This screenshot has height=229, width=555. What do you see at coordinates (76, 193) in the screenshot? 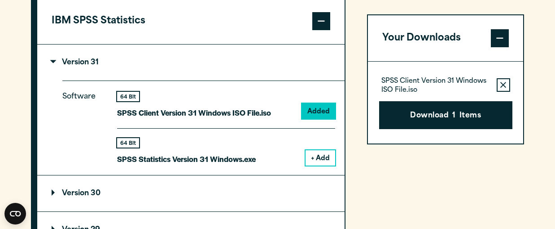
I see `p: Version 30` at bounding box center [76, 193].